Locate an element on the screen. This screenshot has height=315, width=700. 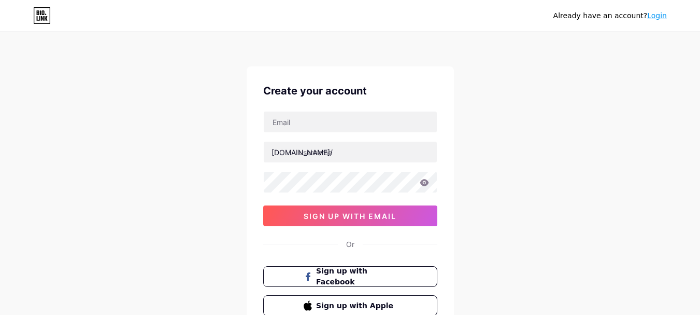
a: Sign up with Facebook is located at coordinates (350, 276).